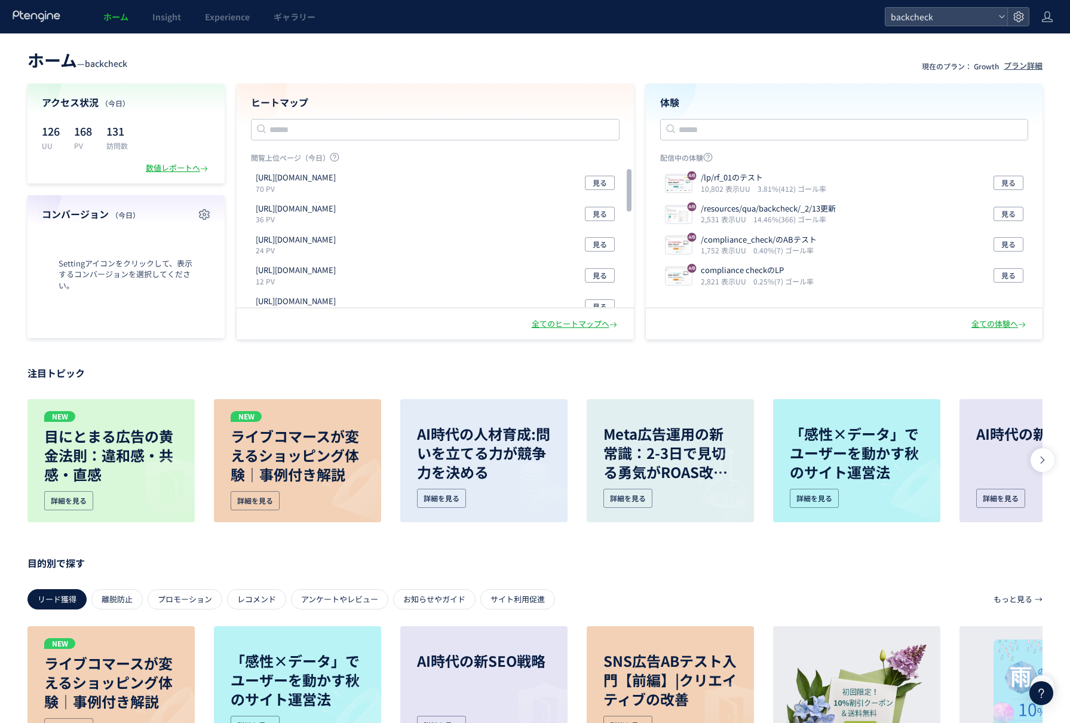  I want to click on p: https://site.backcheck.jp/compliance_check, so click(296, 301).